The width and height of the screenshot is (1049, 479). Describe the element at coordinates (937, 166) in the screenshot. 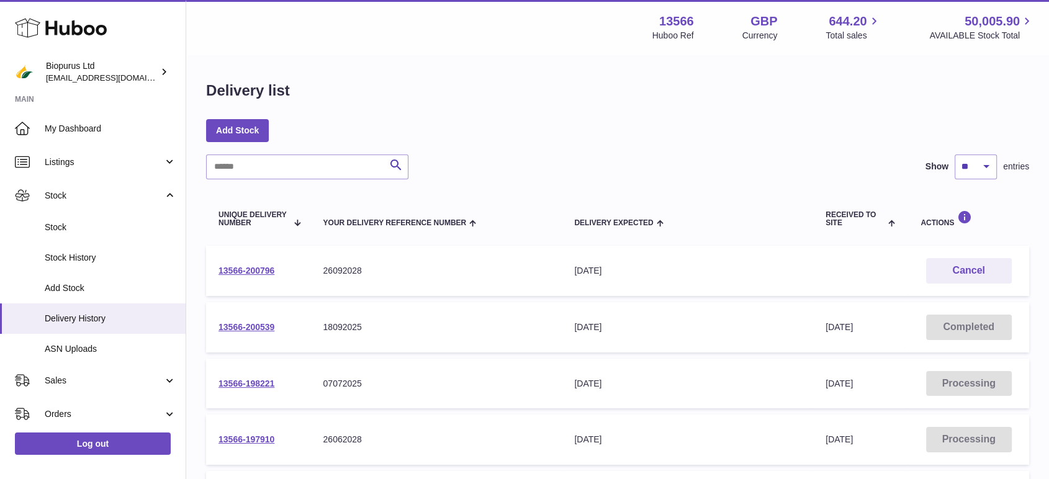

I see `label: Show` at that location.